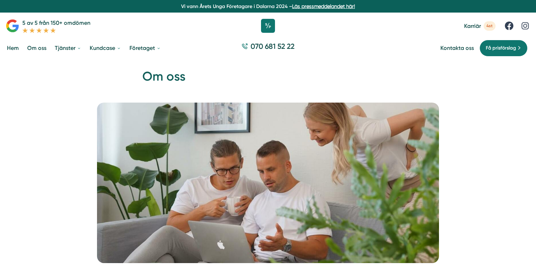  Describe the element at coordinates (323, 6) in the screenshot. I see `a: Läs pressmeddelandet här!` at that location.